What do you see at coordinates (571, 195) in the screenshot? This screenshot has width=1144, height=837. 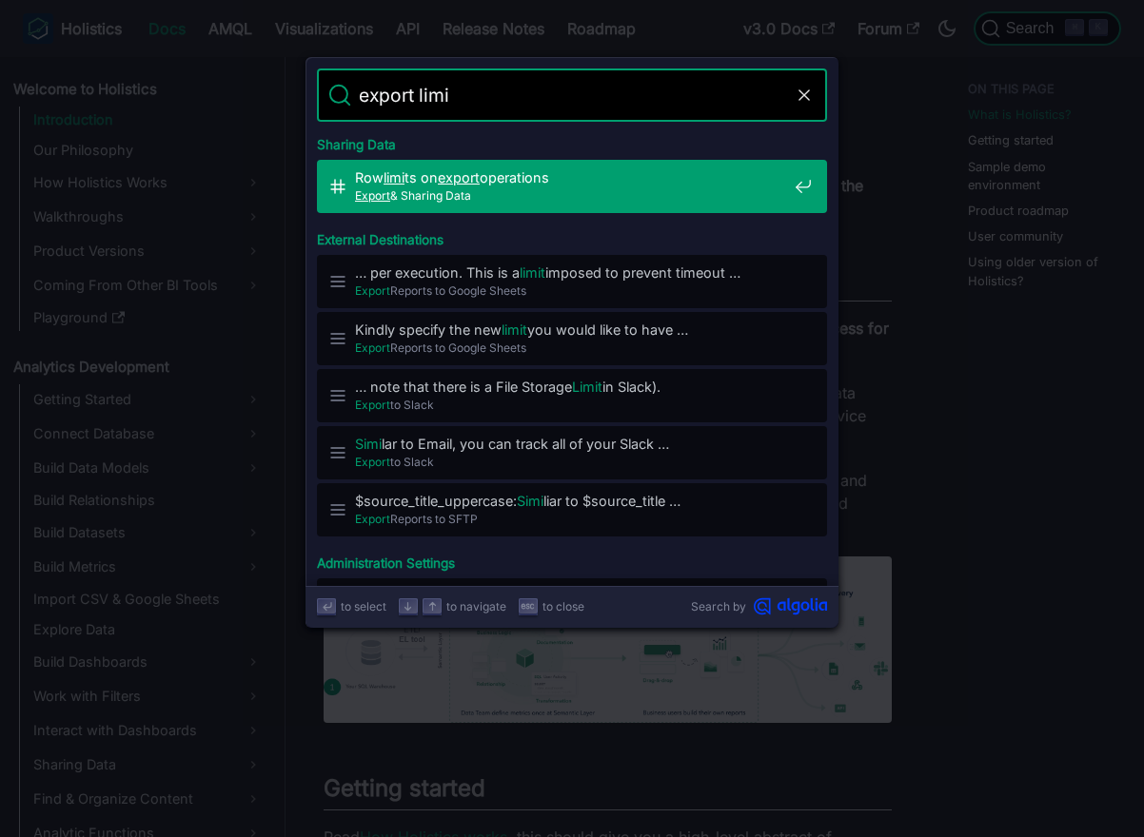 I see `span: & Sharing Data` at bounding box center [571, 195].